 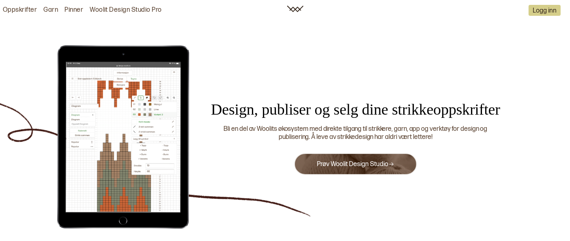 I want to click on div: Bli en del av Woolits økosystem med direkte tilgang til strikkere, garn, app og verktøy for desig..., so click(x=355, y=134).